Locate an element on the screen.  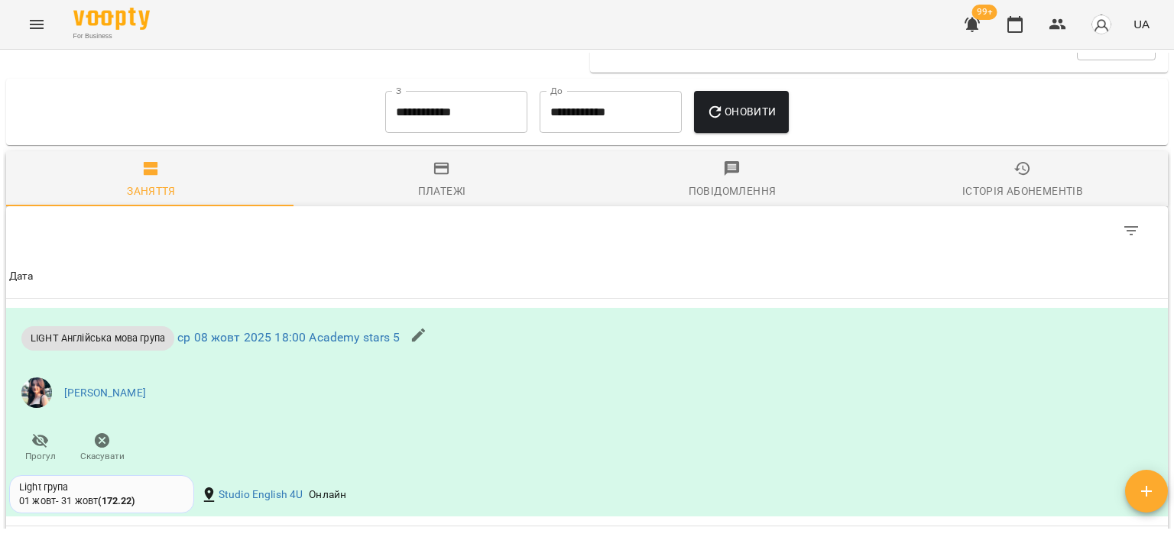
div: Історія абонементів is located at coordinates (1023, 191).